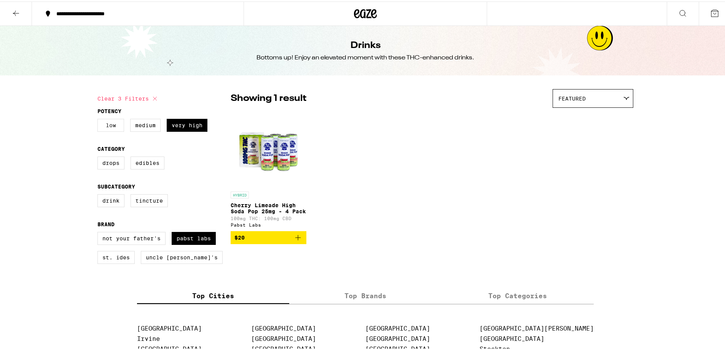  I want to click on button: Add to bag, so click(268, 236).